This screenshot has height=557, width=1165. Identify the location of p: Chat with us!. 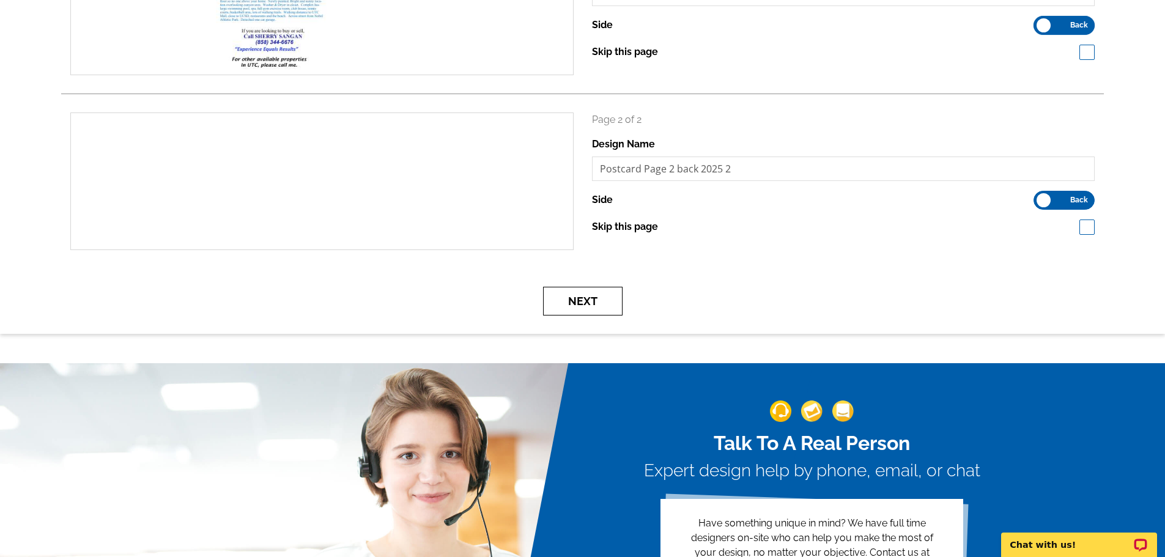
(78, 26).